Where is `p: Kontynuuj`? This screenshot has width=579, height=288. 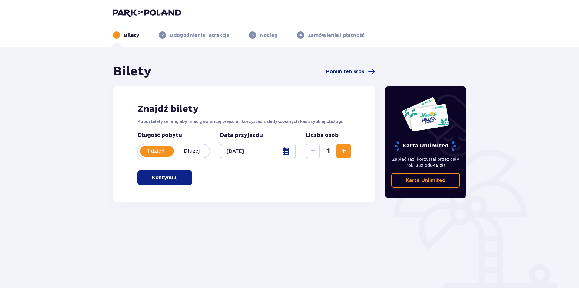
p: Kontynuuj is located at coordinates (165, 178).